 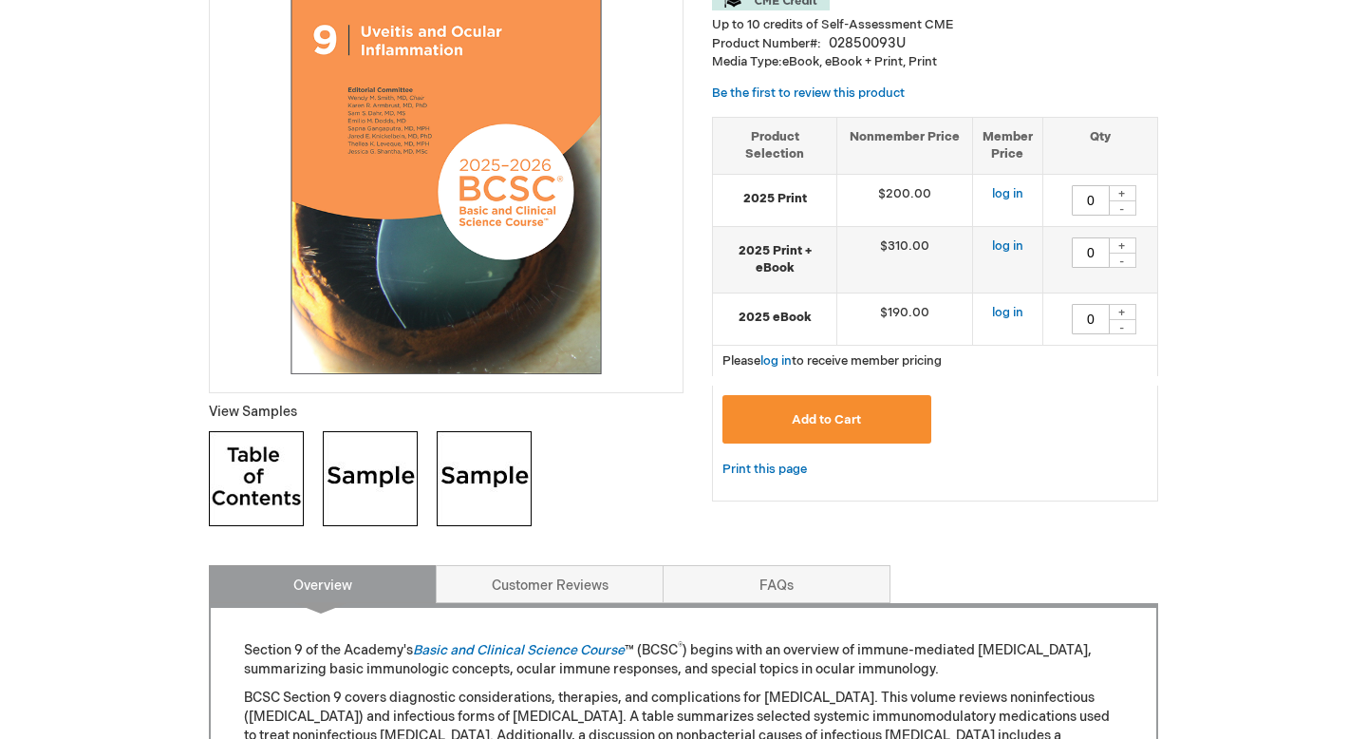 What do you see at coordinates (775, 198) in the screenshot?
I see `strong: 2025 Print` at bounding box center [775, 198].